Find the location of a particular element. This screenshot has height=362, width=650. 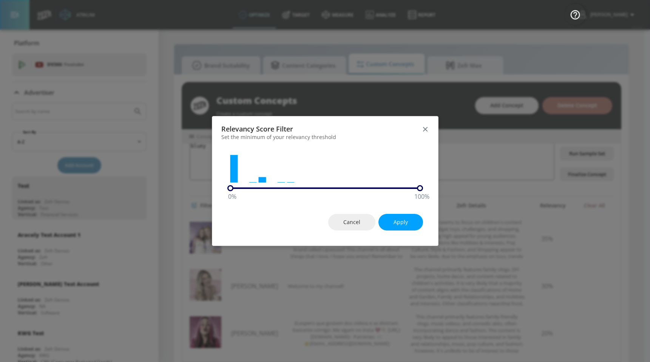

button: Apply is located at coordinates (401, 222).